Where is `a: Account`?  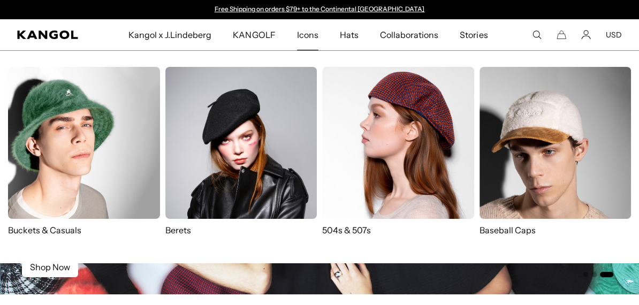
a: Account is located at coordinates (586, 35).